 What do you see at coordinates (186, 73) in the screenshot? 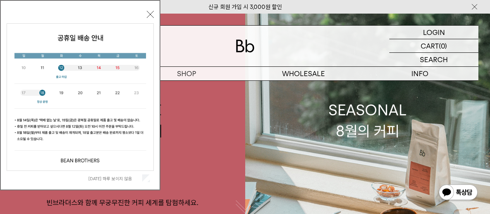
I see `a: SHOP` at bounding box center [186, 73].